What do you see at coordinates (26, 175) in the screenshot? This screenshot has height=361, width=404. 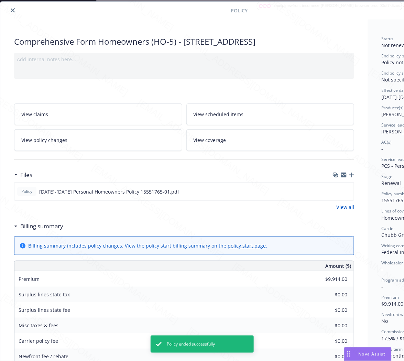 I see `h3: Files` at bounding box center [26, 175].